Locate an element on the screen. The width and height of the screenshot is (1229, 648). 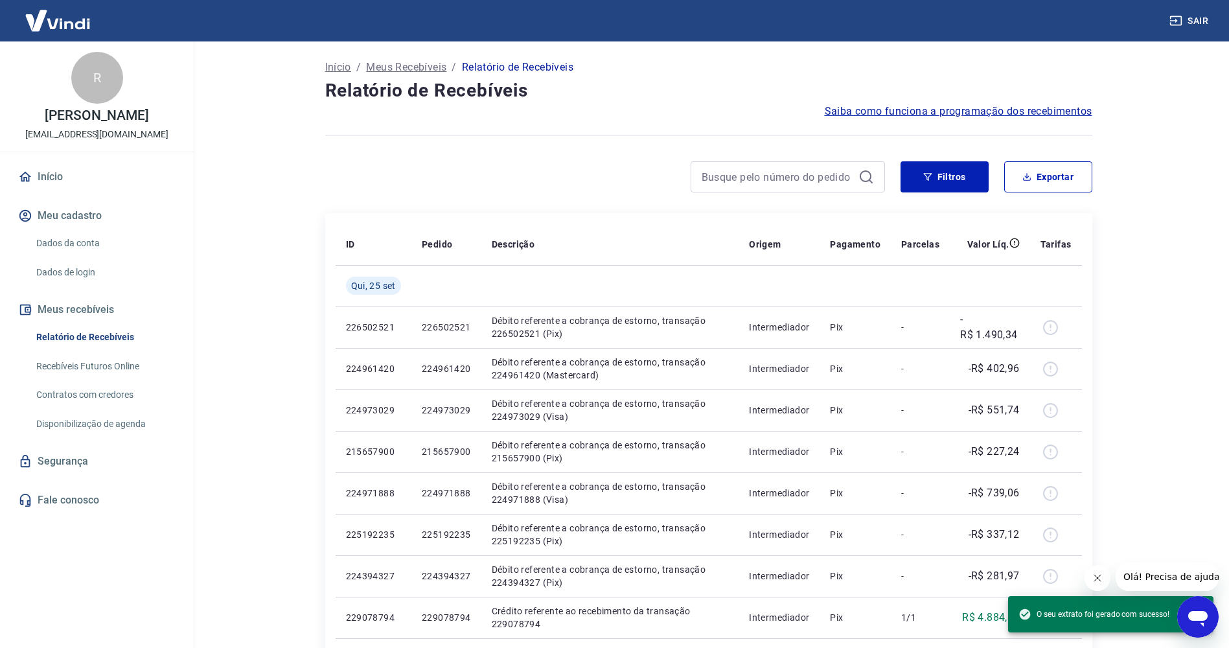
button: Meu cadastro is located at coordinates (97, 216).